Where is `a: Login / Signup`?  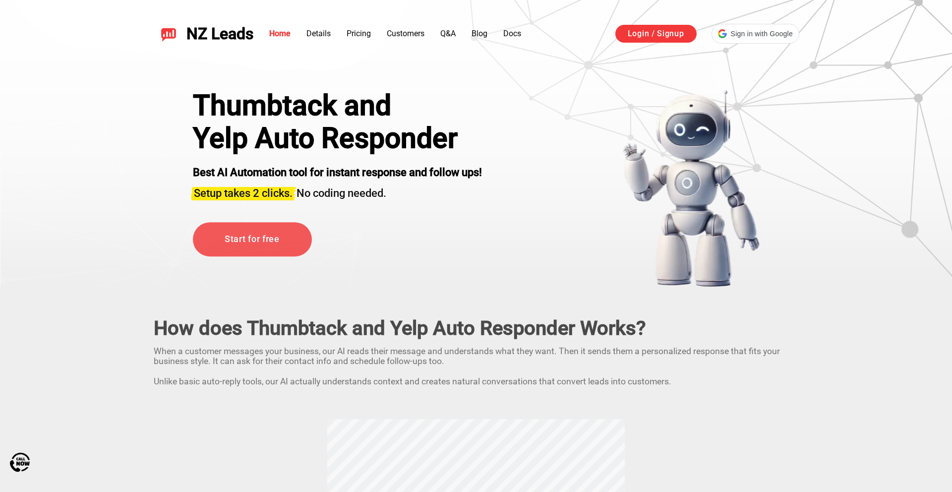
a: Login / Signup is located at coordinates (656, 34).